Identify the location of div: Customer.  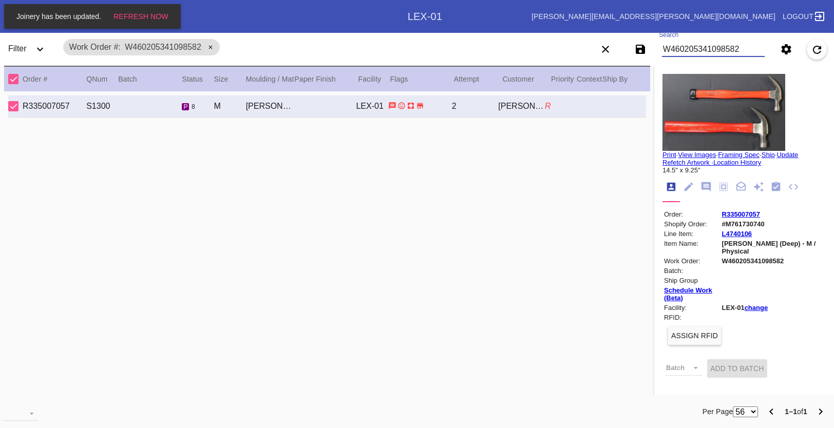
(526, 79).